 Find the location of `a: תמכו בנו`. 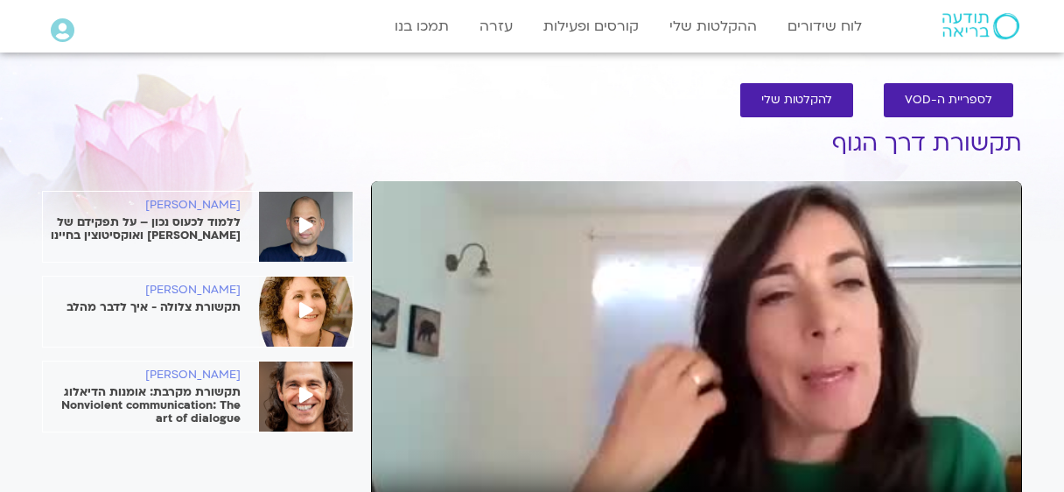

a: תמכו בנו is located at coordinates (422, 26).